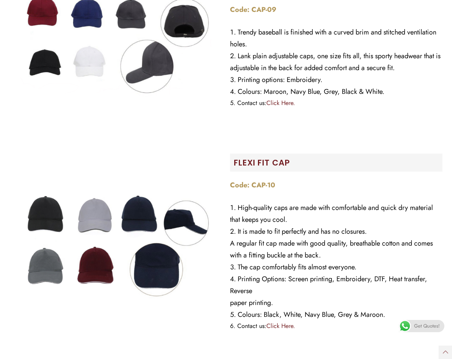  Describe the element at coordinates (311, 314) in the screenshot. I see `span: Colours: Black, White, Navy Blue, Grey & Maroon.` at that location.